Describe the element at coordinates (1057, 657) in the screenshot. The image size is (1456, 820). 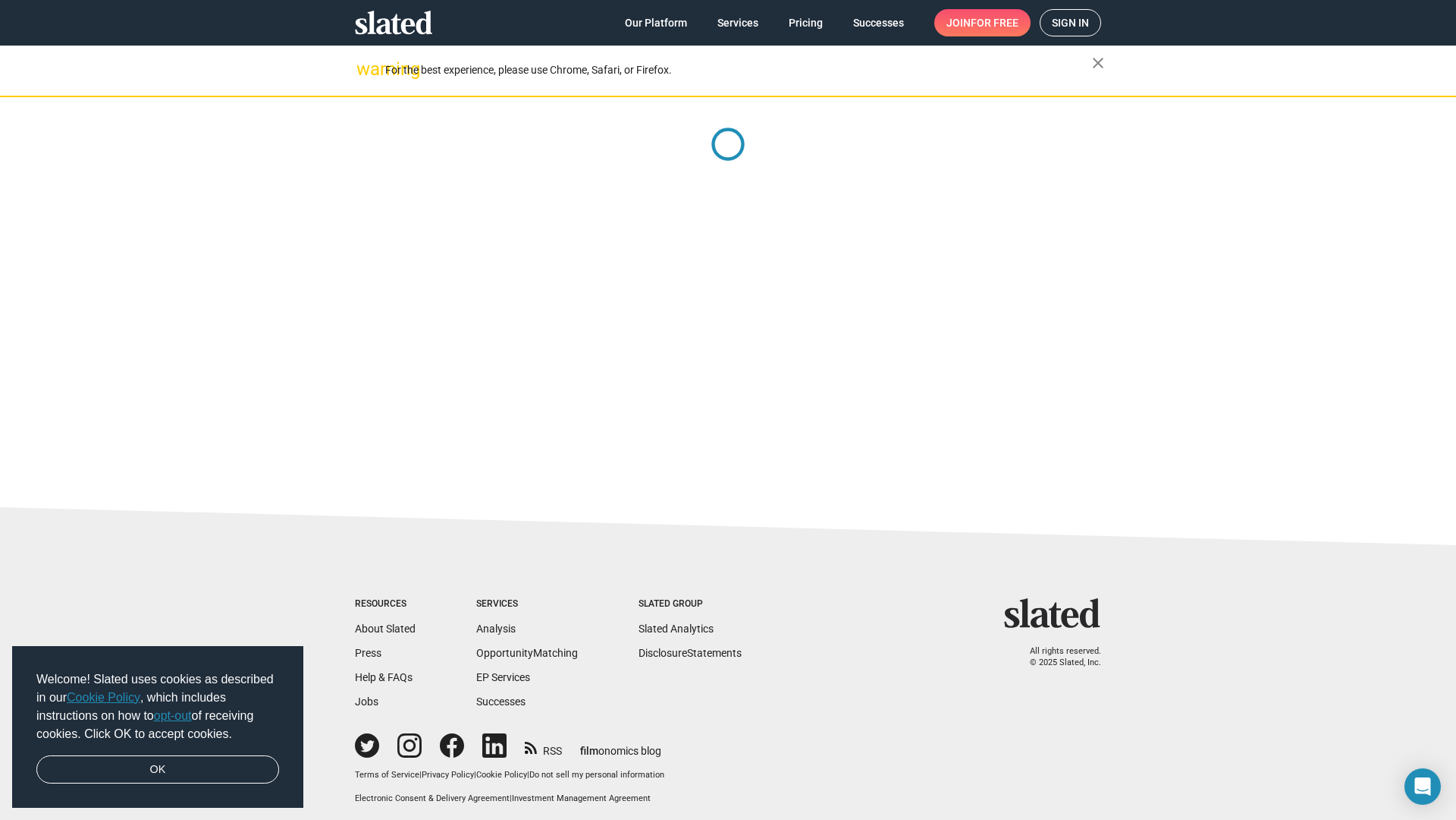
I see `p: All rights reserved. © 2025 Slated, Inc.` at that location.